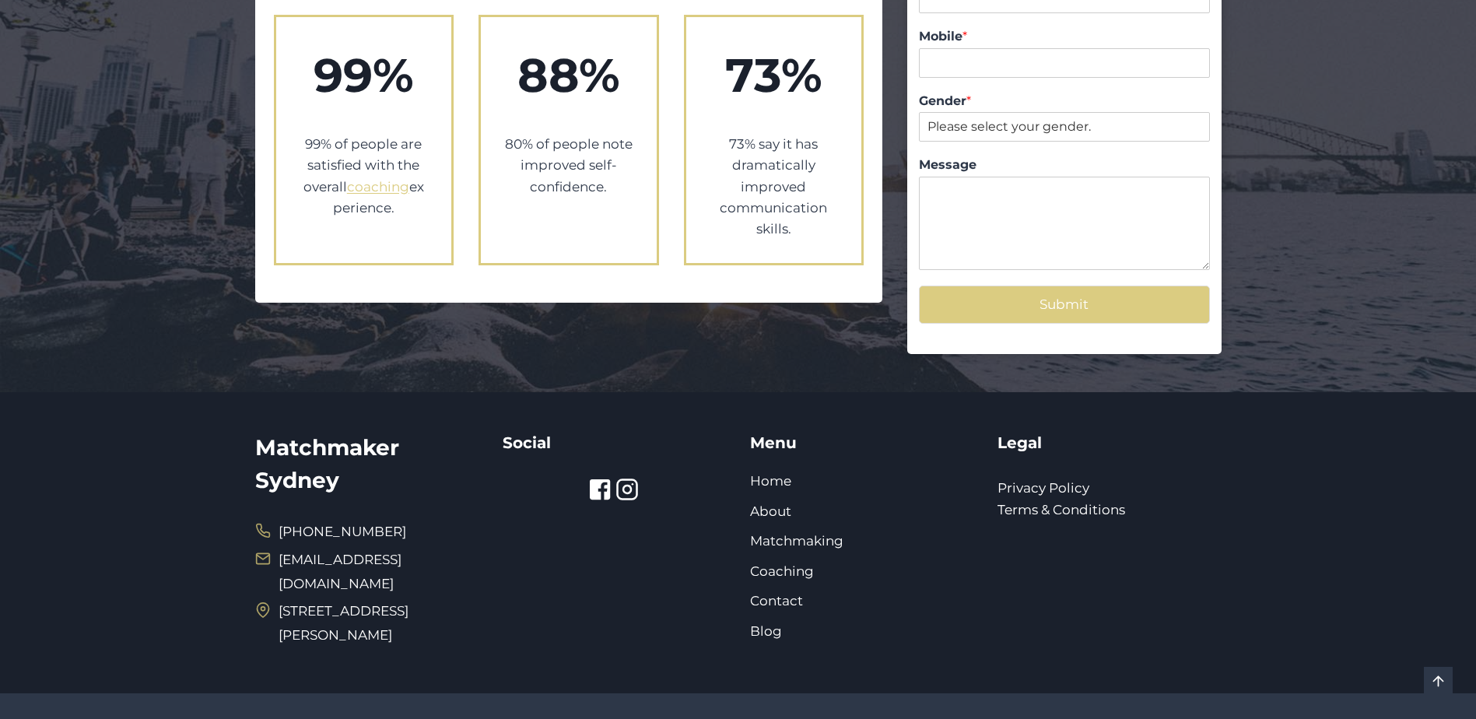 The height and width of the screenshot is (719, 1476). Describe the element at coordinates (1064, 63) in the screenshot. I see `input: Mobile` at that location.